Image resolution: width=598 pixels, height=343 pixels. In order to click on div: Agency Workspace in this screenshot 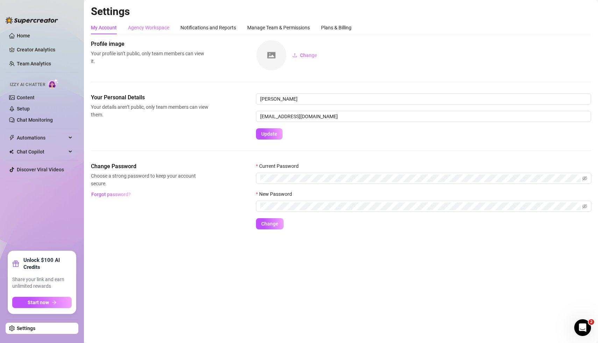, I will do `click(149, 28)`.